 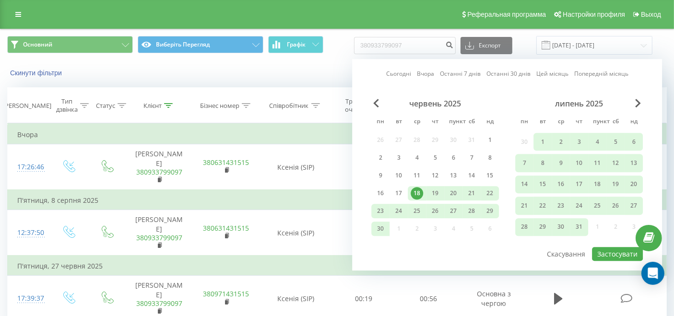 What do you see at coordinates (594, 14) in the screenshot?
I see `span: Настройки профиля` at bounding box center [594, 14].